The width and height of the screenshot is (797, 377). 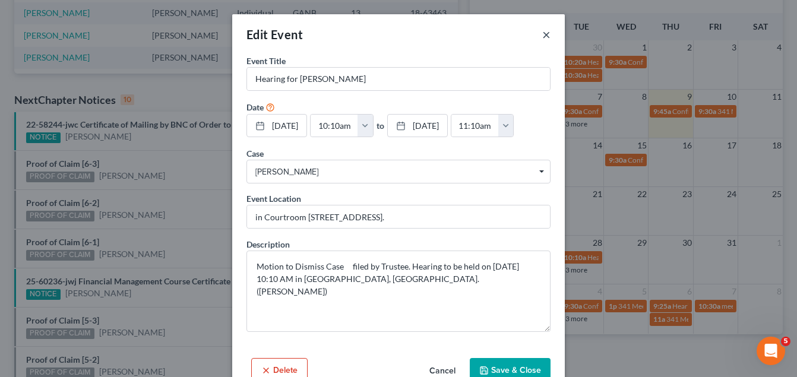 What do you see at coordinates (399, 217) in the screenshot?
I see `input: Enter location...` at bounding box center [399, 217].